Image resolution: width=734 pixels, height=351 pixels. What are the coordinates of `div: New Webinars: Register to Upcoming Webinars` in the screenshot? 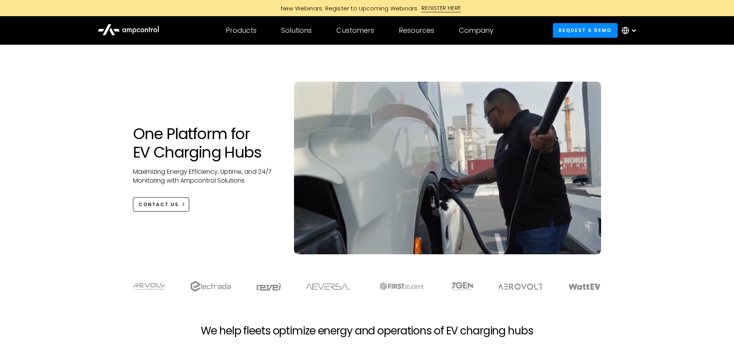 It's located at (347, 8).